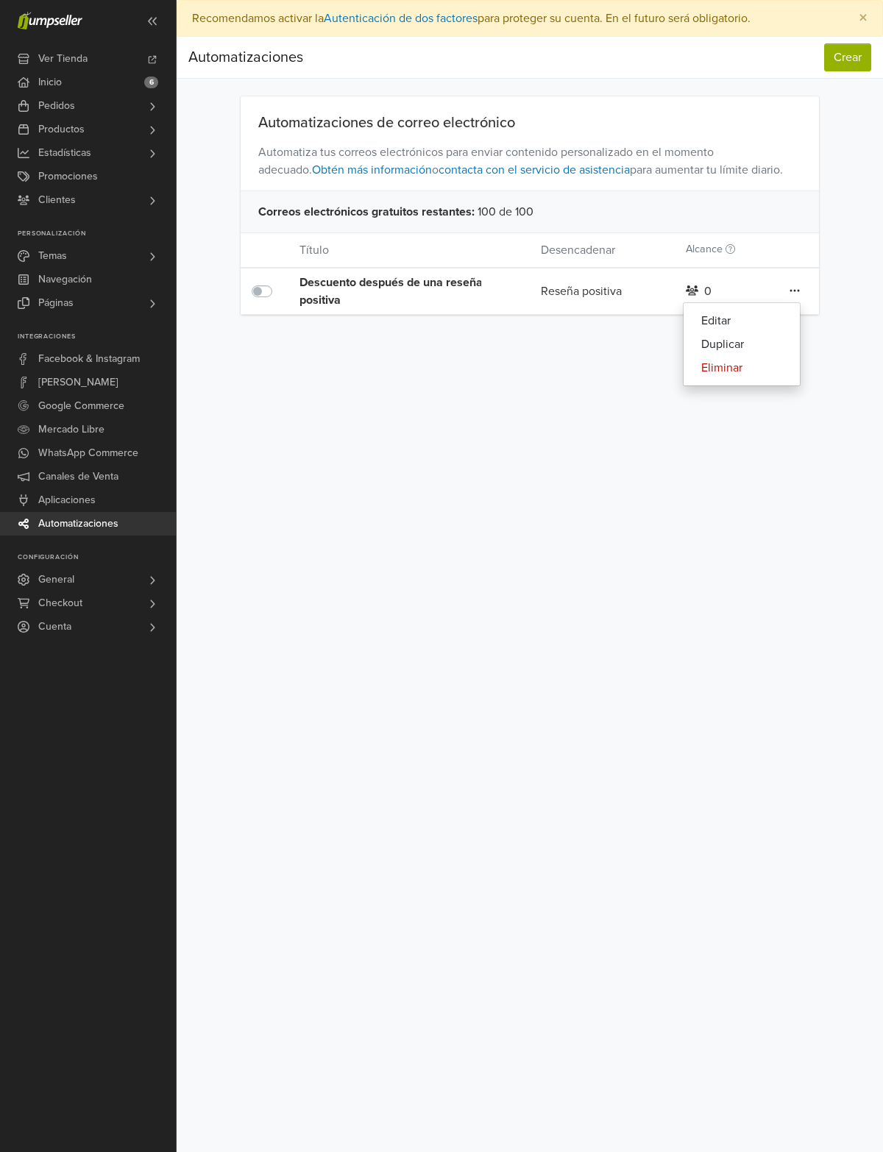 This screenshot has height=1152, width=883. Describe the element at coordinates (602, 250) in the screenshot. I see `div: Desencadenar` at that location.